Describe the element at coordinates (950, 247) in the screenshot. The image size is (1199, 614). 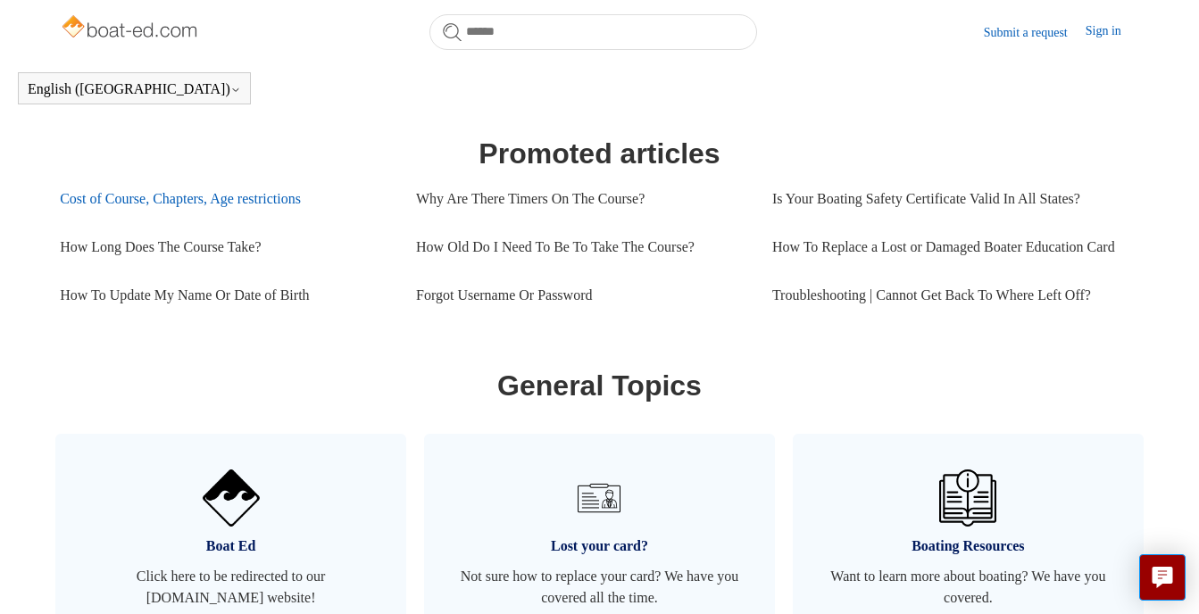
I see `a: How To Replace a Lost or Damaged Boater Education Card` at that location.